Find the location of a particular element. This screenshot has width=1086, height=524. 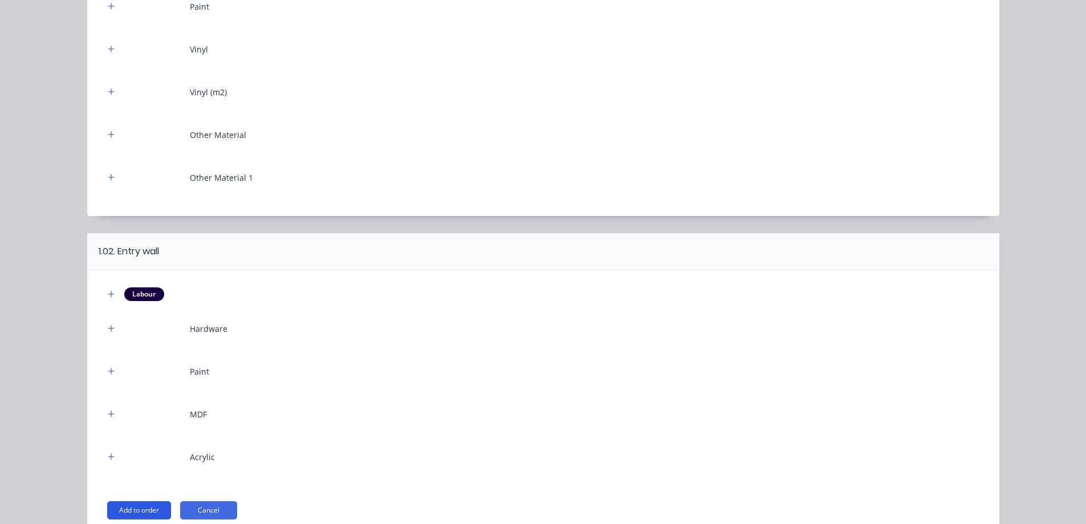

div: 1.02. Entry wall is located at coordinates (129, 252).